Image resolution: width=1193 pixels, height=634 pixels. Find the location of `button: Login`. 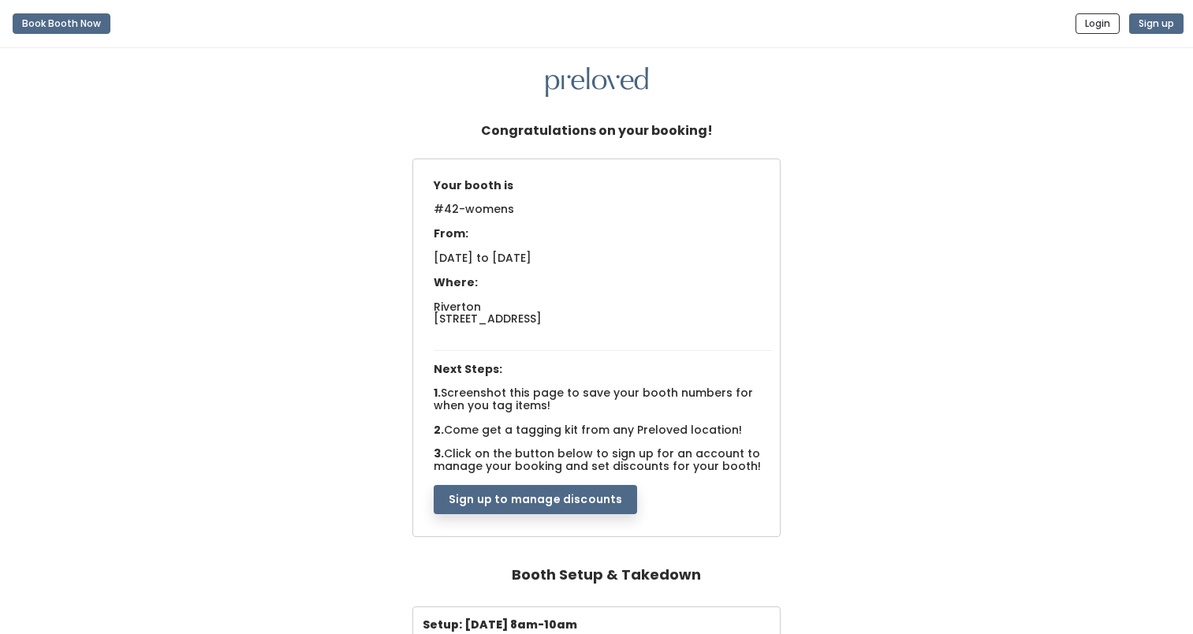

button: Login is located at coordinates (1098, 24).